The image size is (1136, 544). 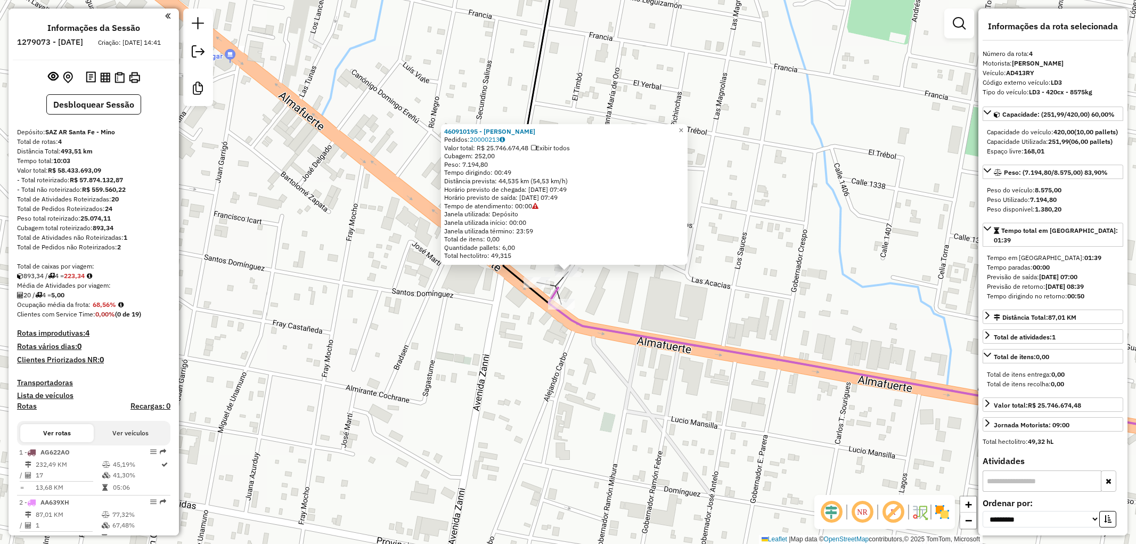 What do you see at coordinates (681, 130) in the screenshot?
I see `a: Close popup` at bounding box center [681, 130].